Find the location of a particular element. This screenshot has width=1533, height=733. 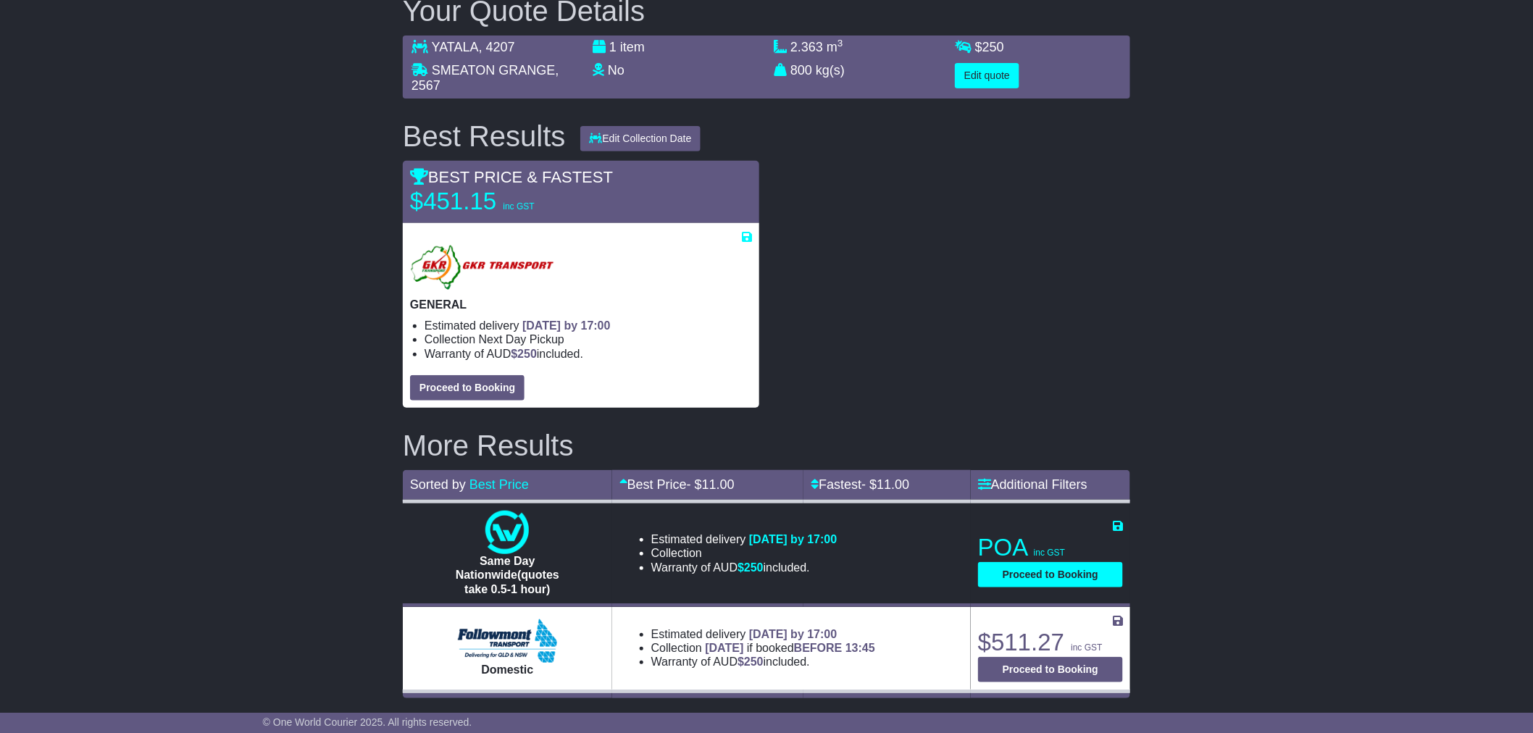

span: m is located at coordinates (835, 47).